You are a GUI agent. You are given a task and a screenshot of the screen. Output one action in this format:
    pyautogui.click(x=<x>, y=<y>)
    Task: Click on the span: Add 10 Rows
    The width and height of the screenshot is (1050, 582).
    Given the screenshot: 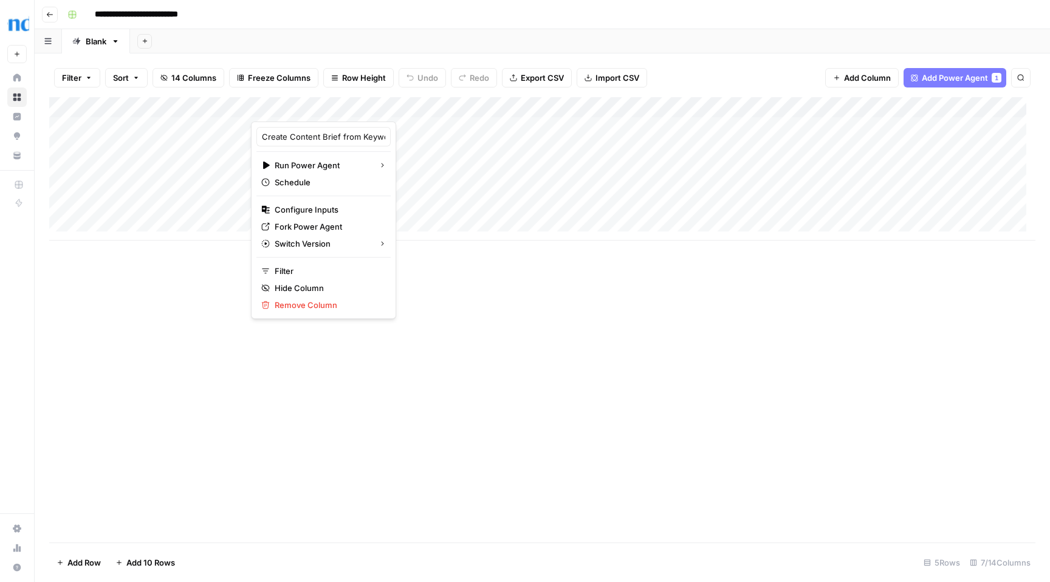 What is the action you would take?
    pyautogui.click(x=151, y=563)
    